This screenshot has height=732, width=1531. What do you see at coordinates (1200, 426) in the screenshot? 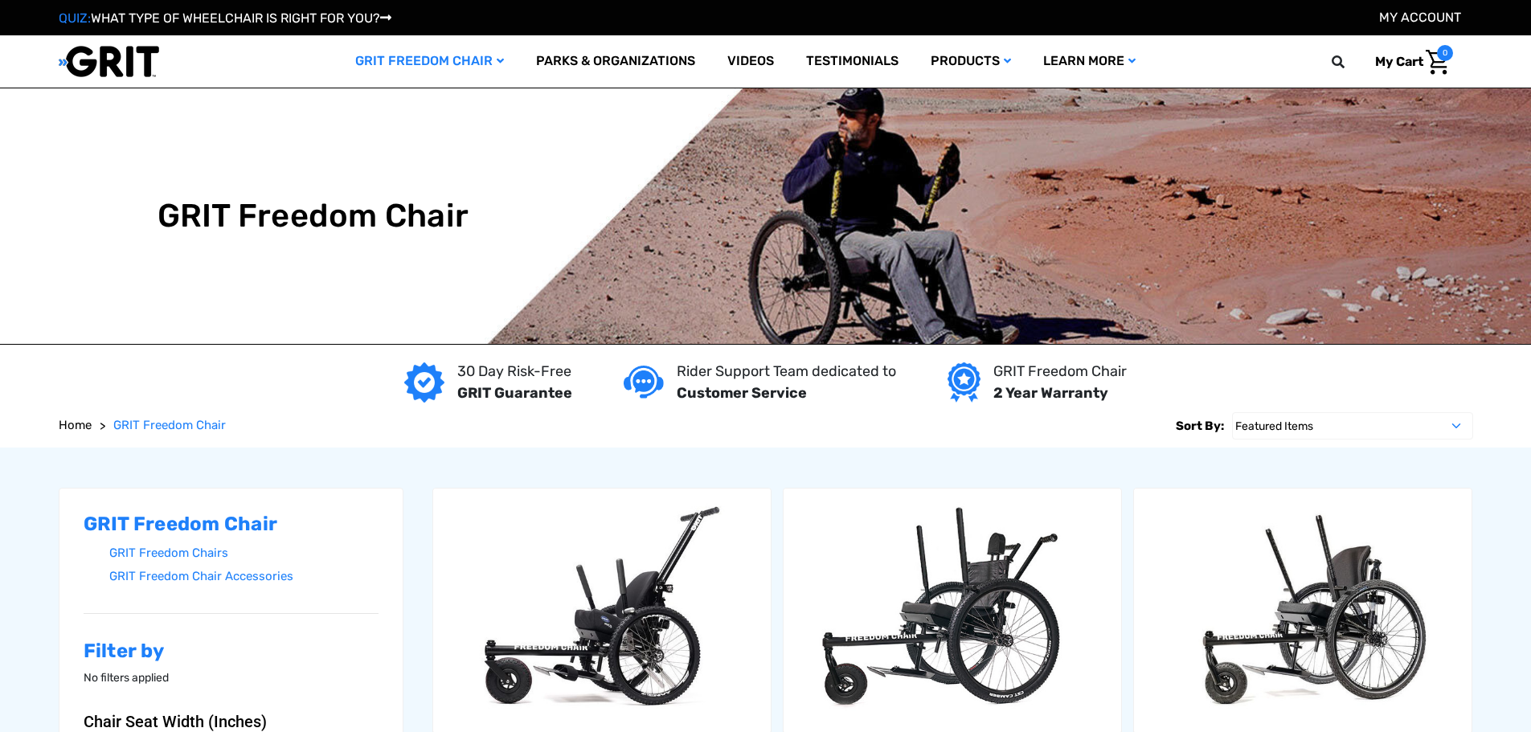
I see `label: Sort By:` at bounding box center [1200, 426].